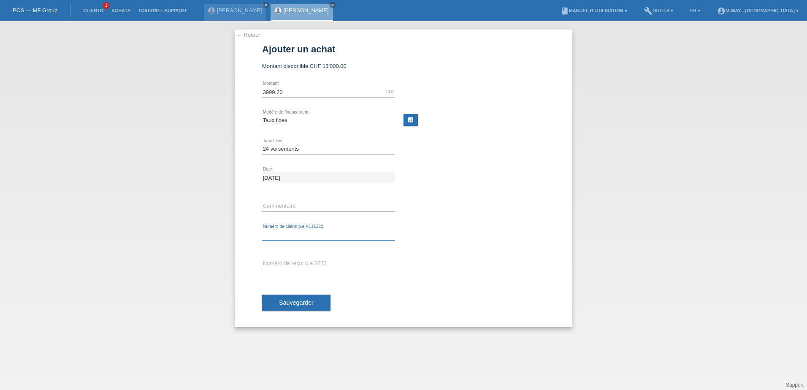  What do you see at coordinates (296, 303) in the screenshot?
I see `span: Sauvegarder` at bounding box center [296, 303].